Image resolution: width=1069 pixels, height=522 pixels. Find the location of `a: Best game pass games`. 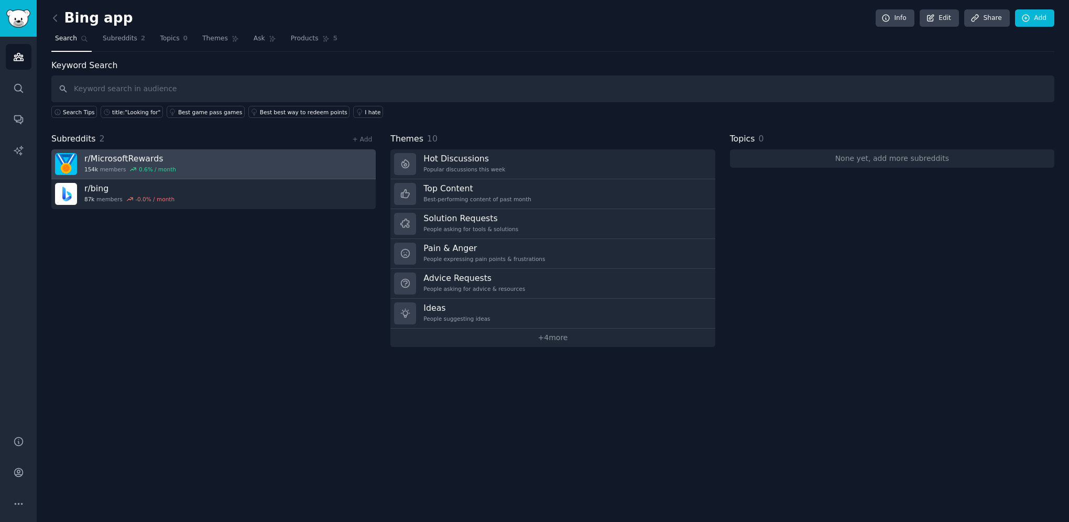

a: Best game pass games is located at coordinates (205, 112).